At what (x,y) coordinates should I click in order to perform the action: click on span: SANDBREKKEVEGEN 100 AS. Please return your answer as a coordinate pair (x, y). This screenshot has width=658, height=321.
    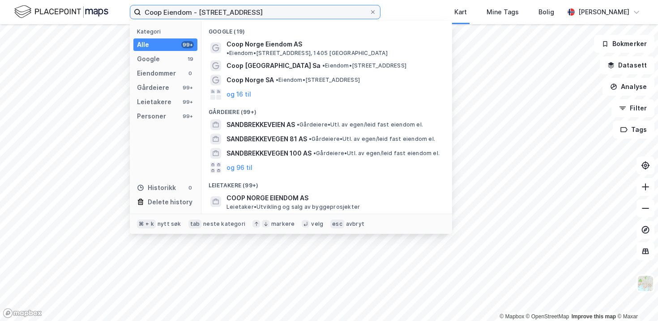
    Looking at the image, I should click on (269, 153).